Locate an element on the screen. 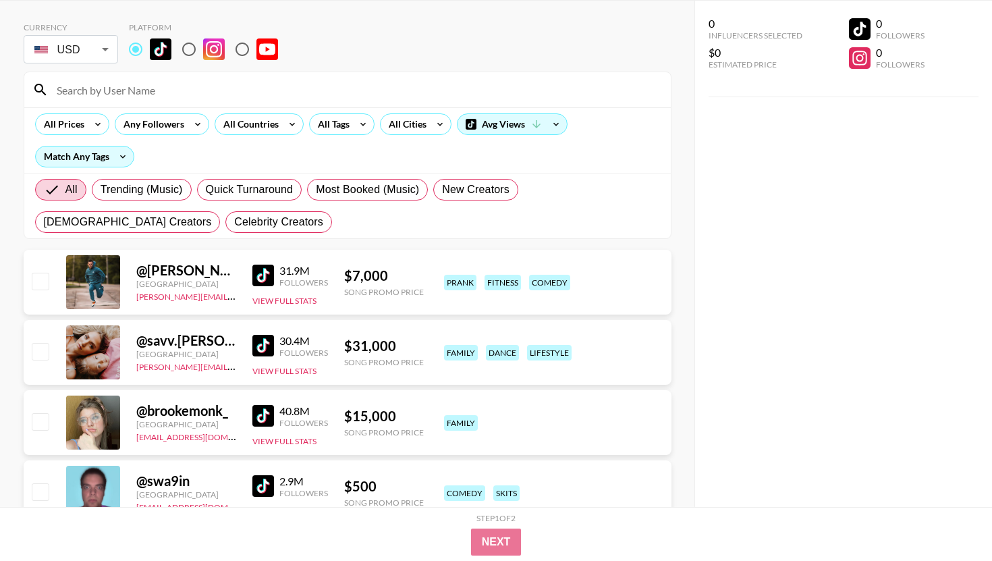 Image resolution: width=992 pixels, height=561 pixels. div: USD is located at coordinates (71, 49).